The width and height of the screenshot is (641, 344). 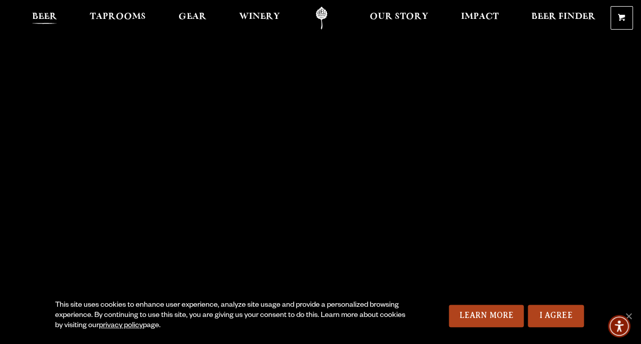 I want to click on span: Beer, so click(x=44, y=17).